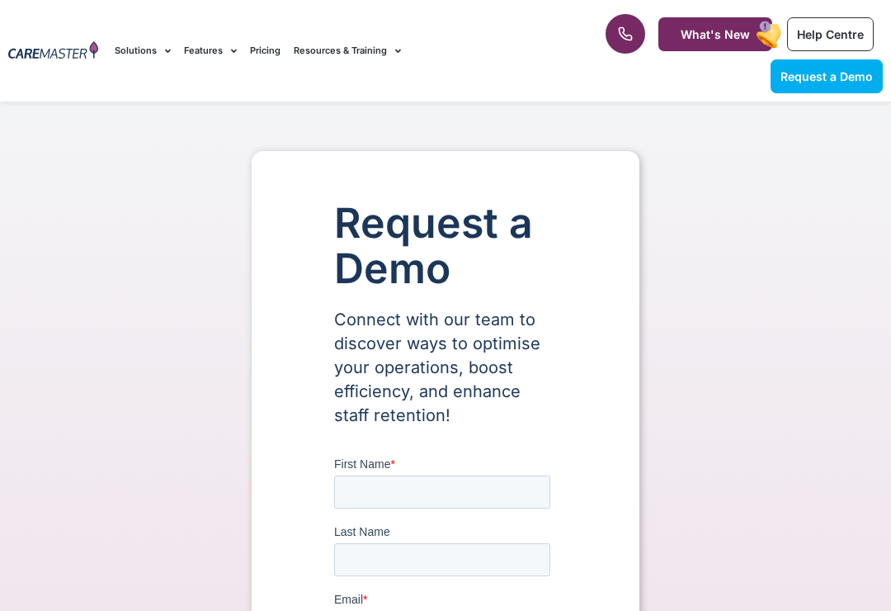 The image size is (891, 611). Describe the element at coordinates (210, 50) in the screenshot. I see `a: Features` at that location.